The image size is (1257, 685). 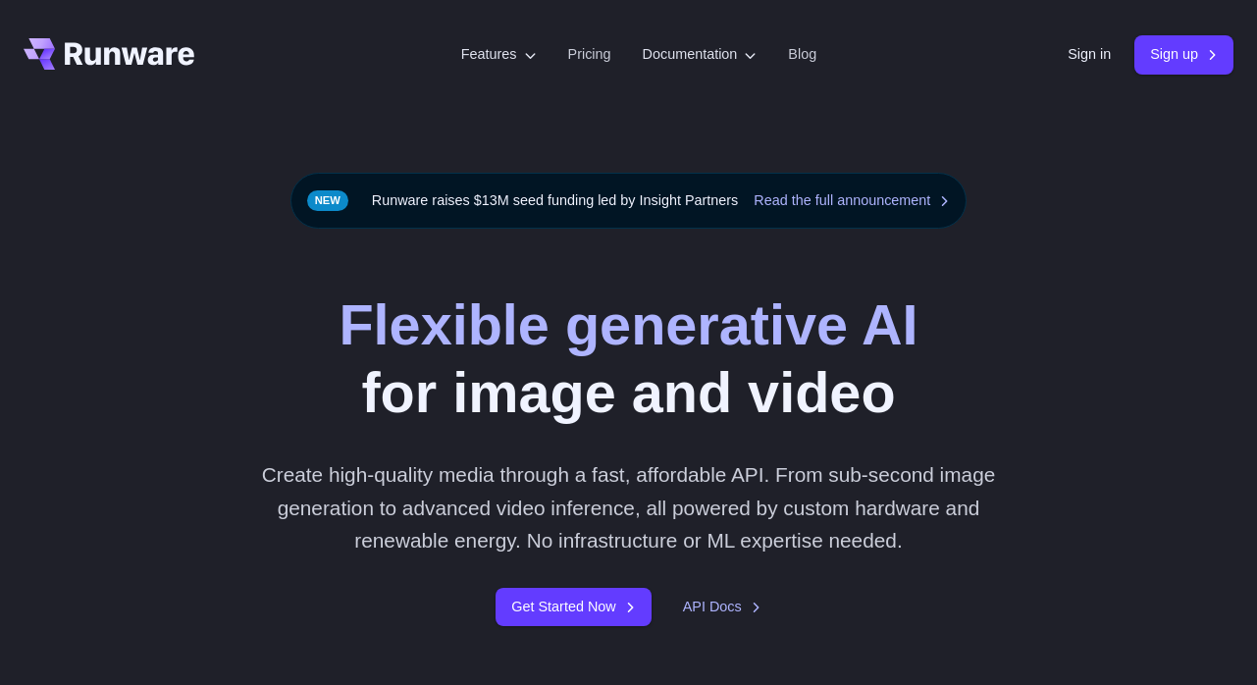 What do you see at coordinates (700, 54) in the screenshot?
I see `label: Documentation` at bounding box center [700, 54].